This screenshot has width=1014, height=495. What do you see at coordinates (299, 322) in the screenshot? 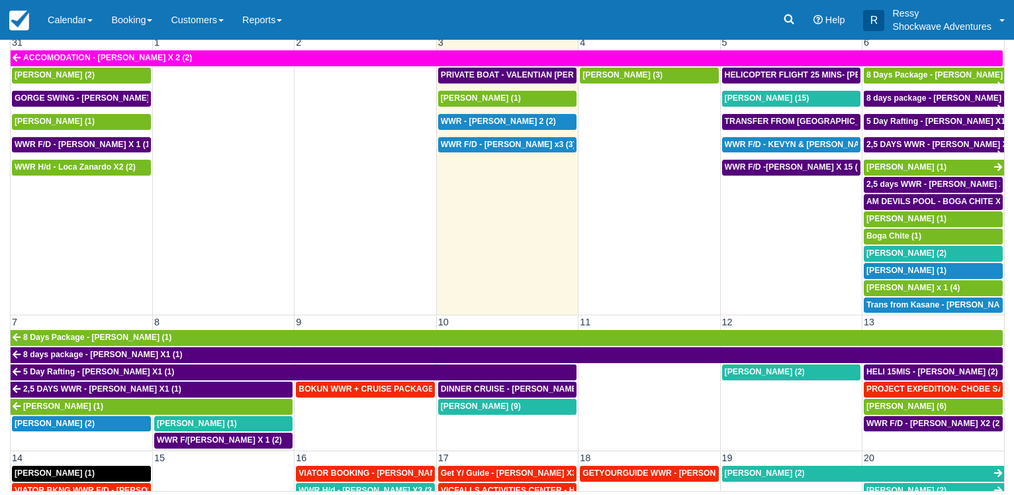
I see `span: 9` at bounding box center [299, 322].